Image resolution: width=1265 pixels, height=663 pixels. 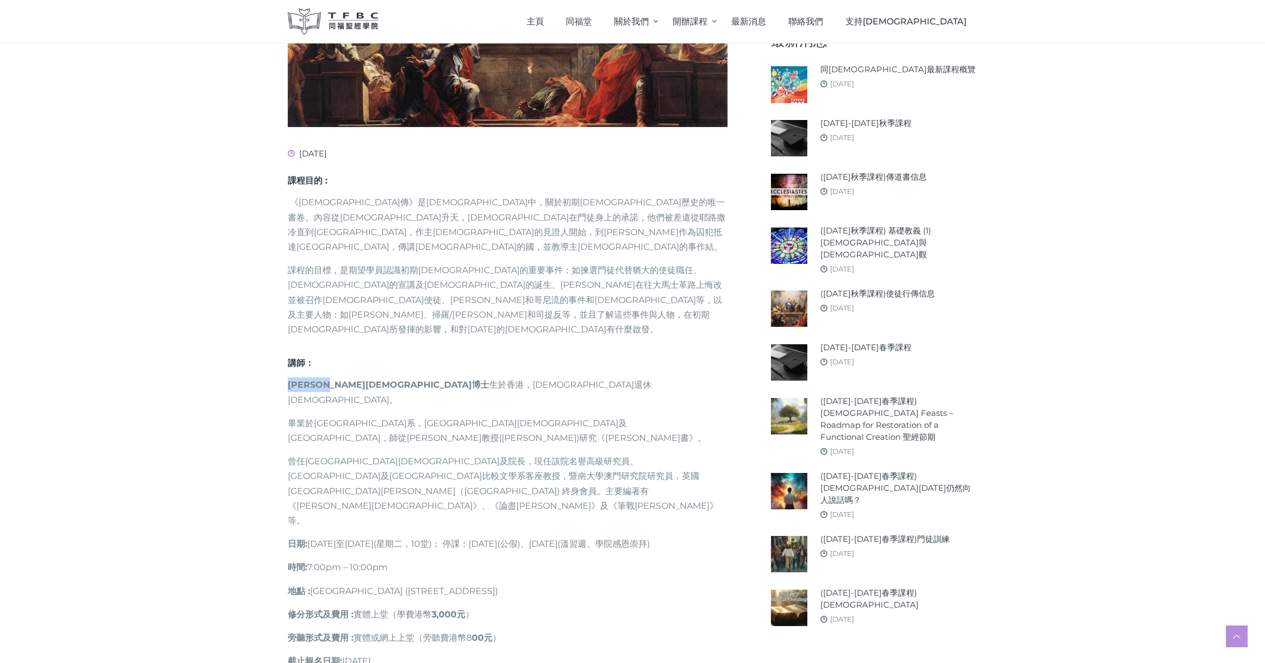 I want to click on a: 開辦課程, so click(x=691, y=21).